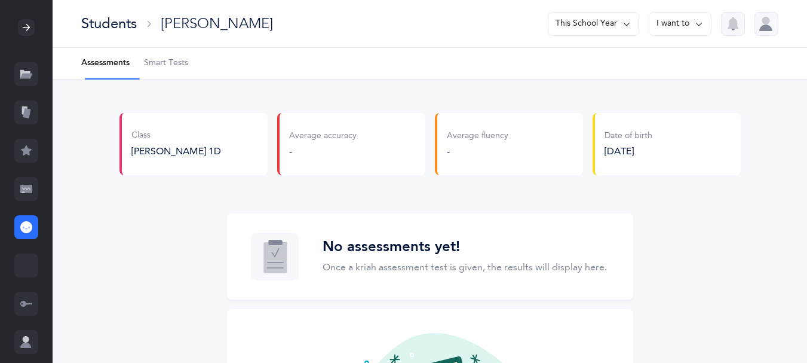 This screenshot has height=363, width=807. Describe the element at coordinates (593, 24) in the screenshot. I see `button: This School Year` at that location.